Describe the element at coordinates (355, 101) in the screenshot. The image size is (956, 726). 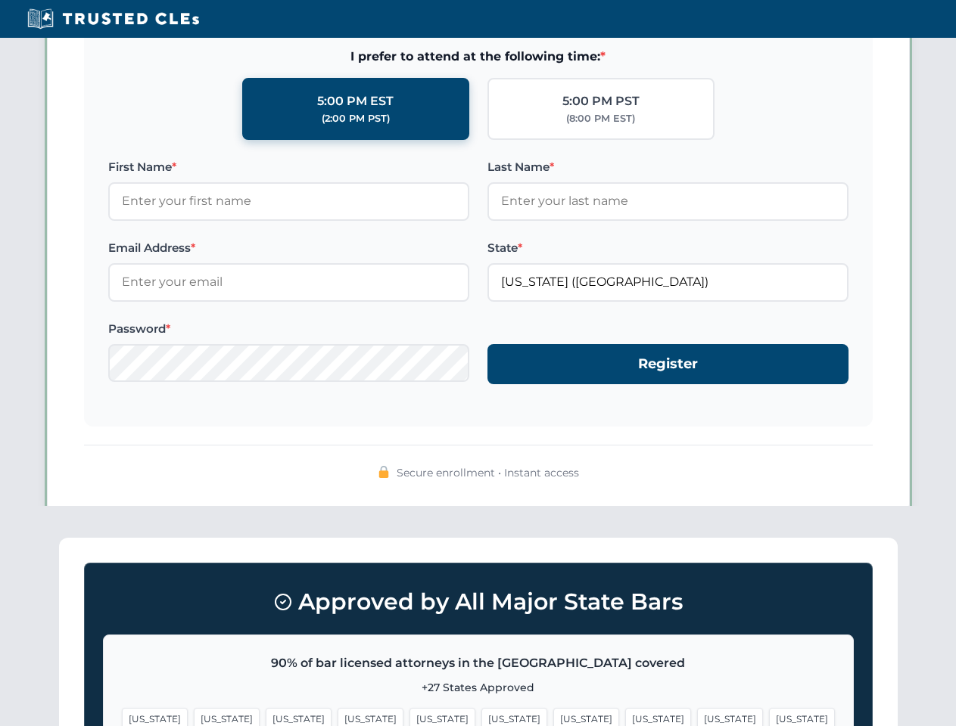
I see `div: 5:00 PM EST` at that location.